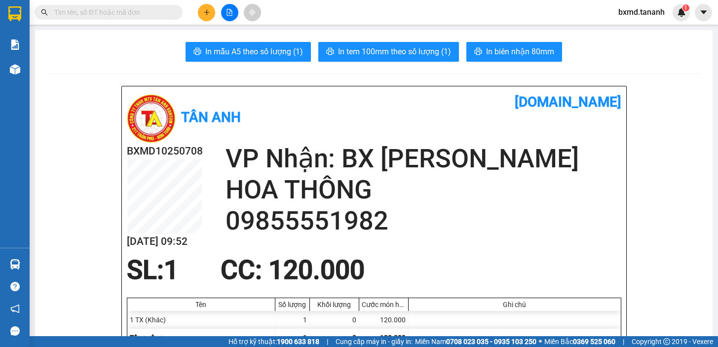 The width and height of the screenshot is (718, 347). What do you see at coordinates (254, 51) in the screenshot?
I see `span: In mẫu A5 theo số lượng (1)` at bounding box center [254, 51].